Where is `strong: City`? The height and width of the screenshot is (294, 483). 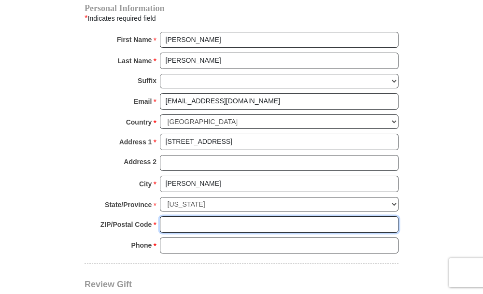
strong: City is located at coordinates (145, 184).